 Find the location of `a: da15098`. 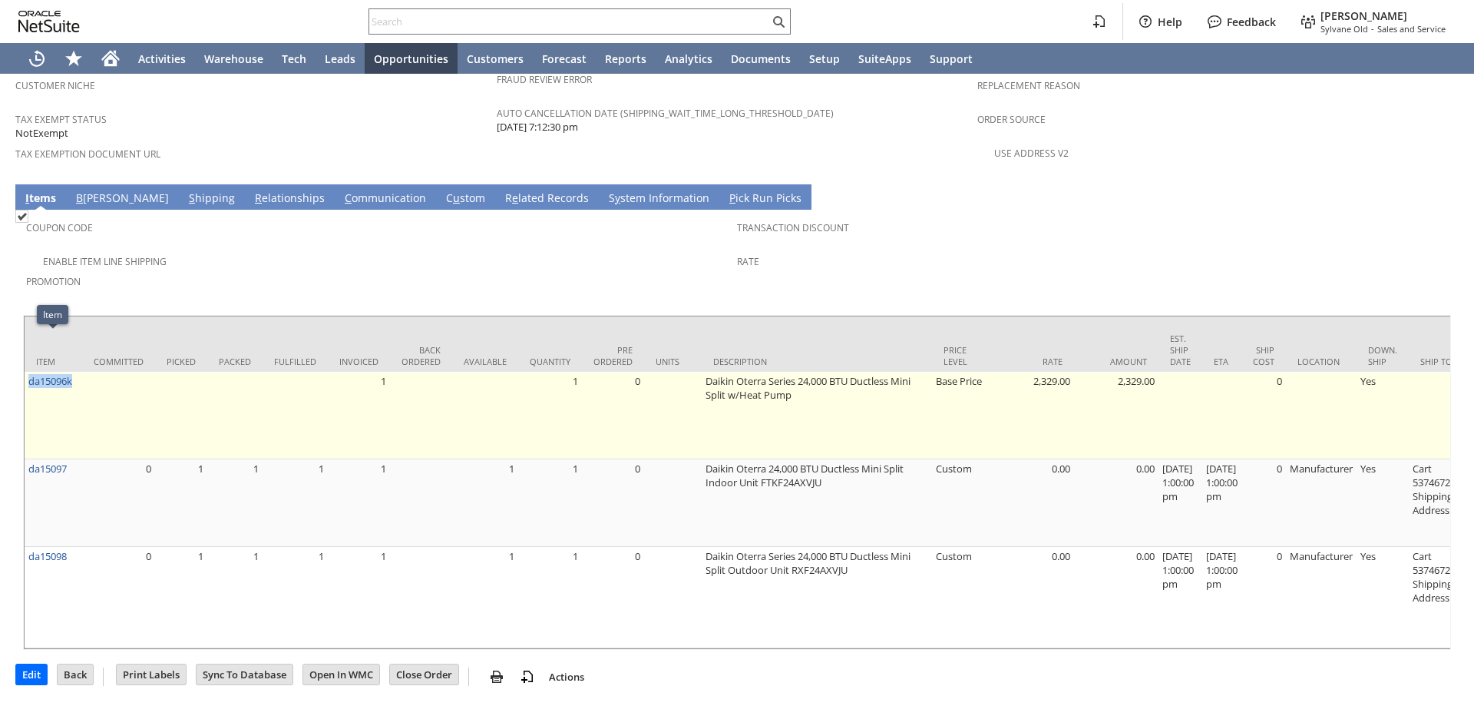

a: da15098 is located at coordinates (48, 556).